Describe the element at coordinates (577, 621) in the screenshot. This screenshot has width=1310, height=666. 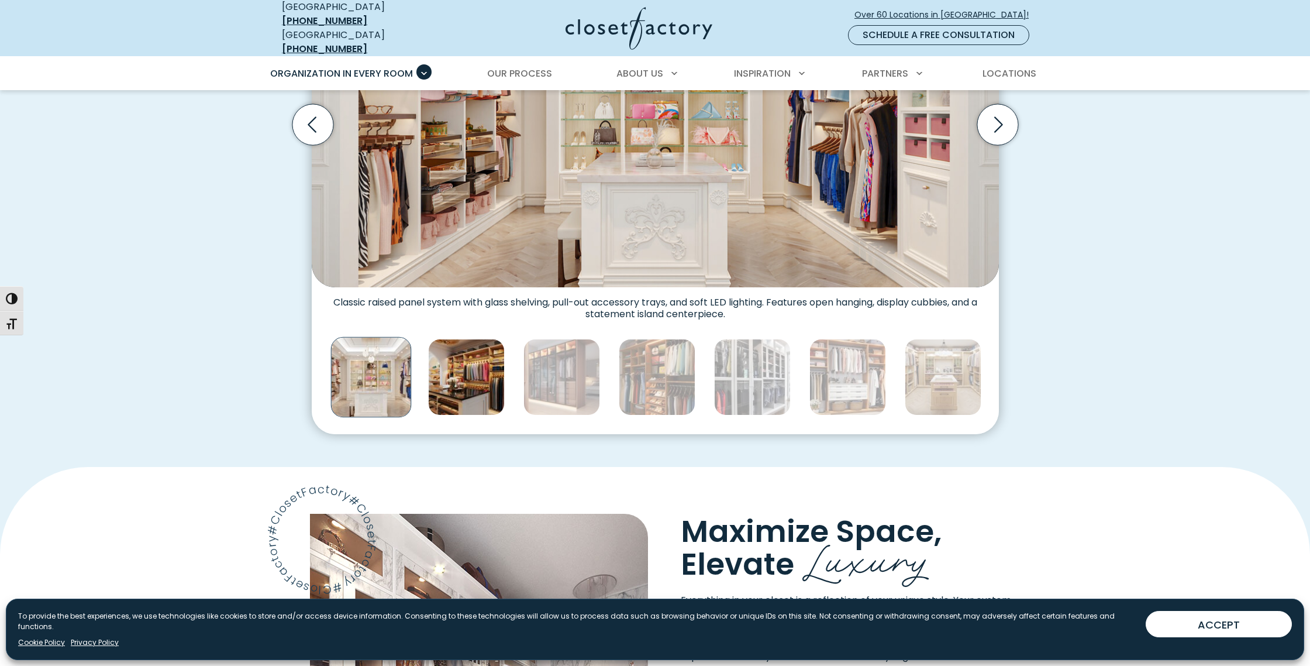
I see `p: To provide the best experiences, we use technologies like cookies to store and/or access device i...` at that location.